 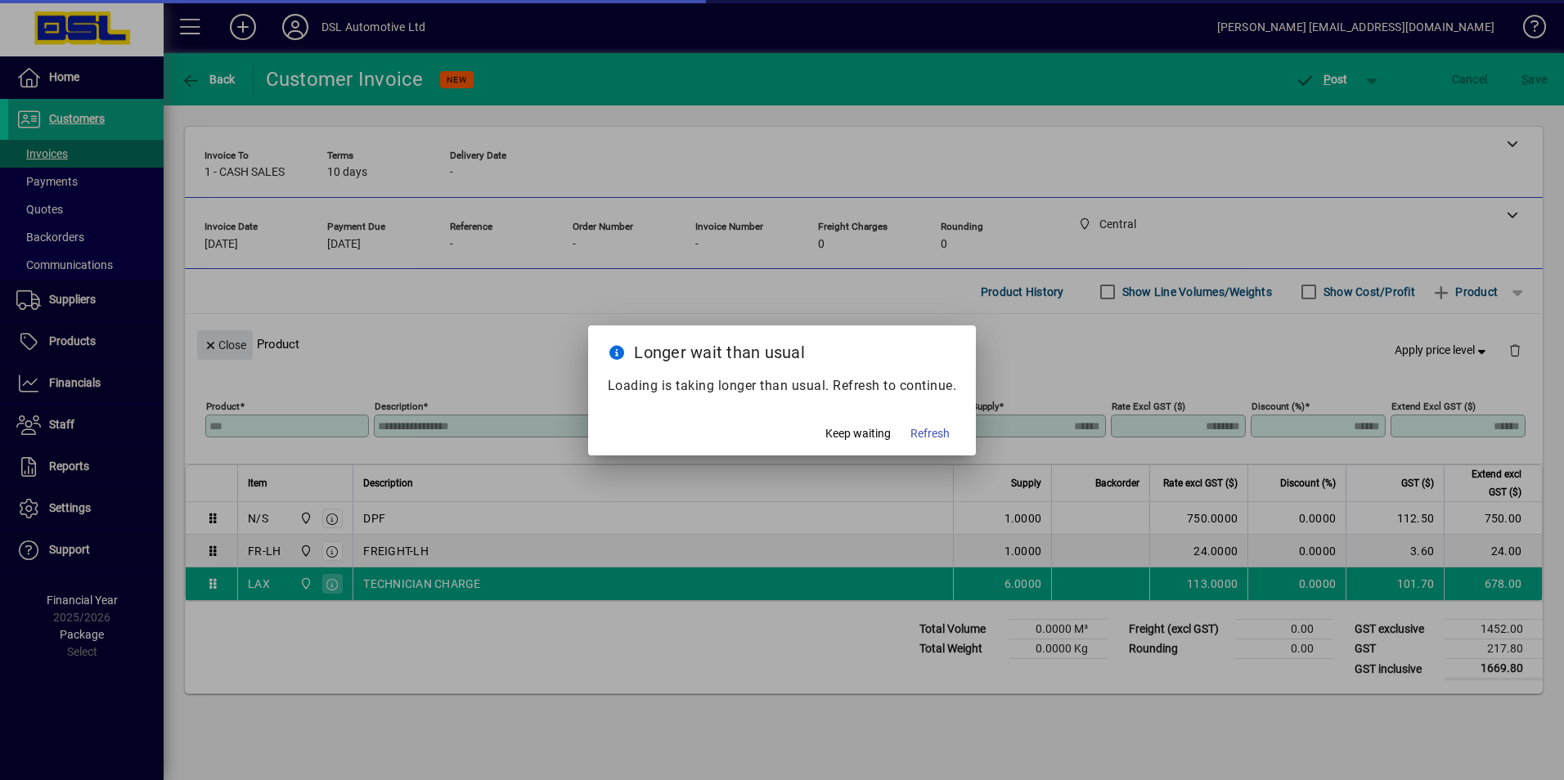 I want to click on button: Keep waiting, so click(x=858, y=434).